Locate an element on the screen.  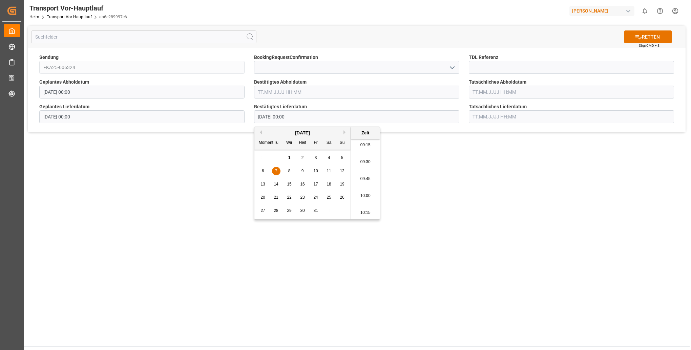
span: 23 is located at coordinates (302, 198).